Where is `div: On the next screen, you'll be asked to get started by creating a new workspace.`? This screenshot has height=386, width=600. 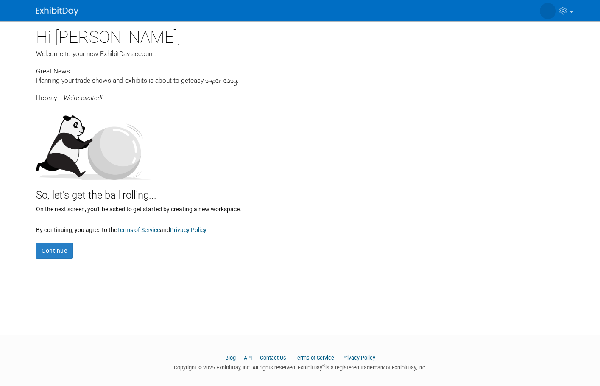 div: On the next screen, you'll be asked to get started by creating a new workspace. is located at coordinates (300, 208).